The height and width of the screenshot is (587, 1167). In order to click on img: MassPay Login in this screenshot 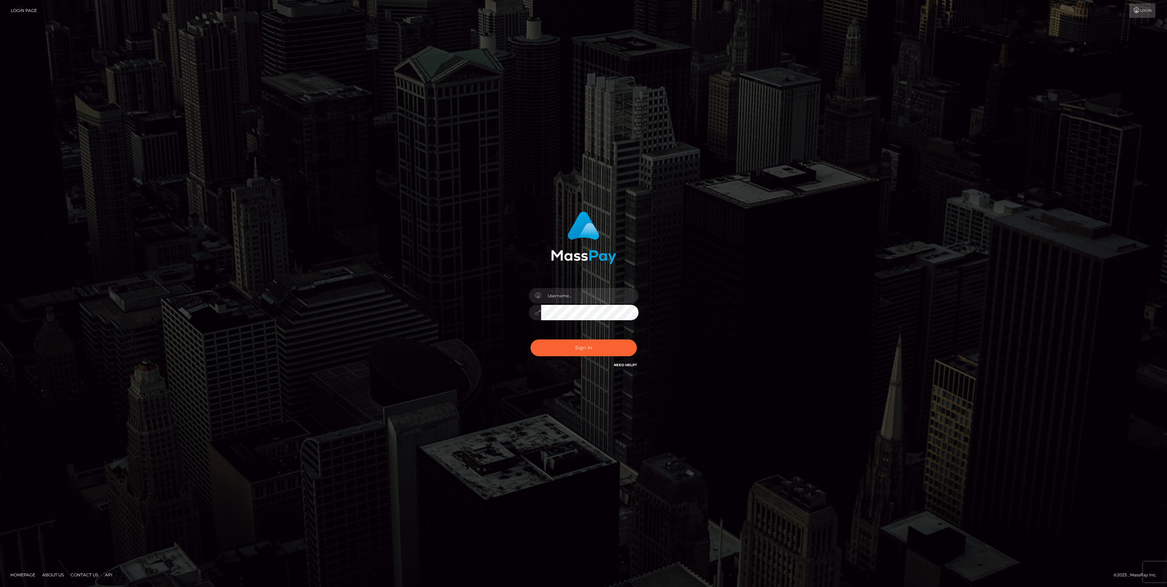, I will do `click(583, 238)`.